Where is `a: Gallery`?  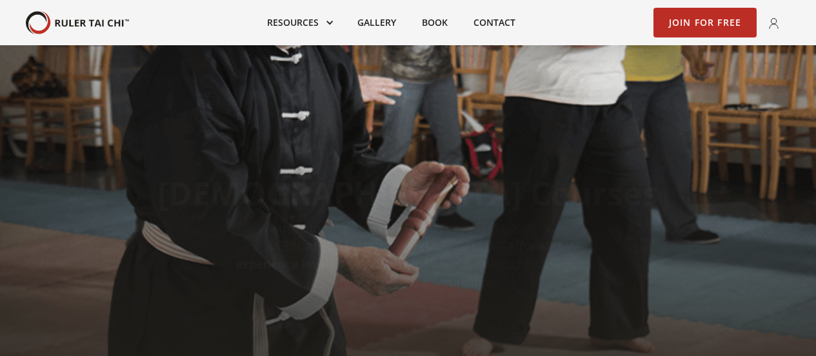 a: Gallery is located at coordinates (377, 23).